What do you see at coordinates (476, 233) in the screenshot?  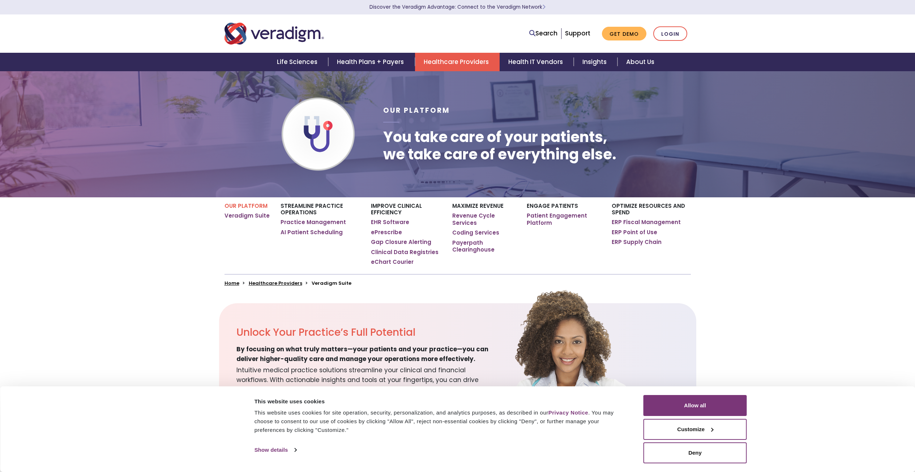 I see `a: Coding Services` at bounding box center [476, 233].